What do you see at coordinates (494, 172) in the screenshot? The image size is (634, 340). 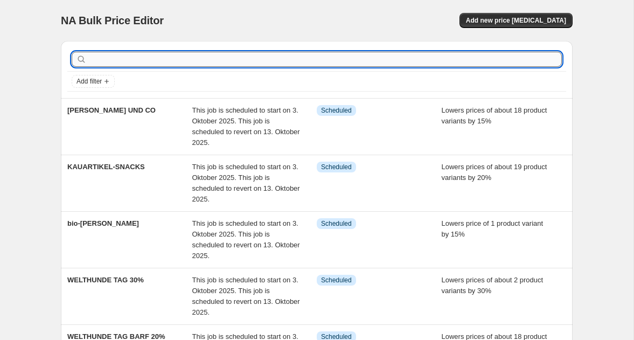 I see `span: Lowers prices of about 19 product variants by 20%` at bounding box center [494, 172].